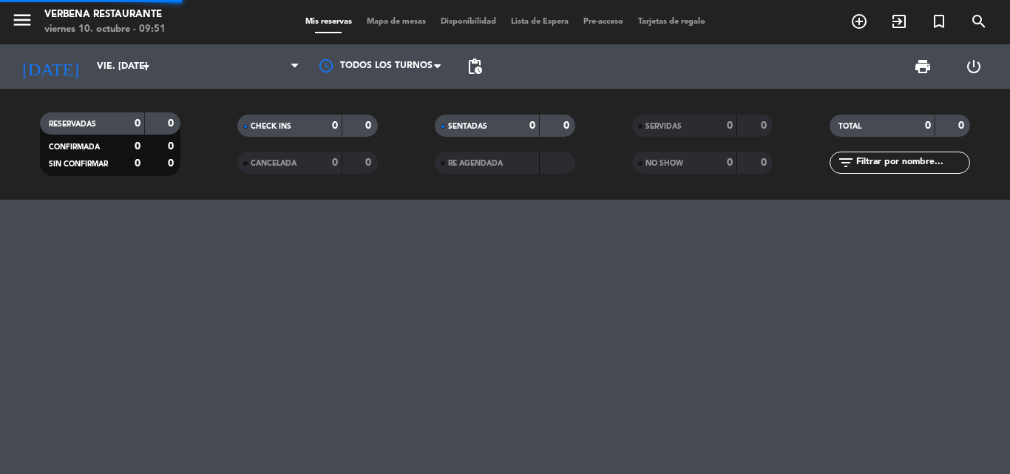 This screenshot has height=474, width=1010. I want to click on span: CONFIRMADA, so click(74, 147).